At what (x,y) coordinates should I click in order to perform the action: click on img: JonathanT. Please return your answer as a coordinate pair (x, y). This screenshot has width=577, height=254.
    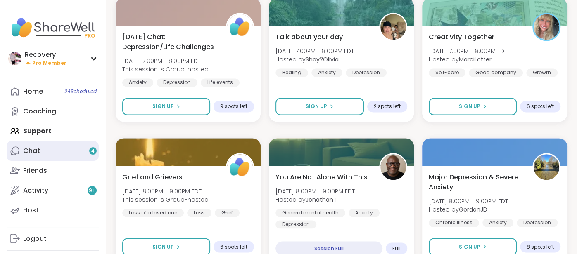
    Looking at the image, I should click on (393, 167).